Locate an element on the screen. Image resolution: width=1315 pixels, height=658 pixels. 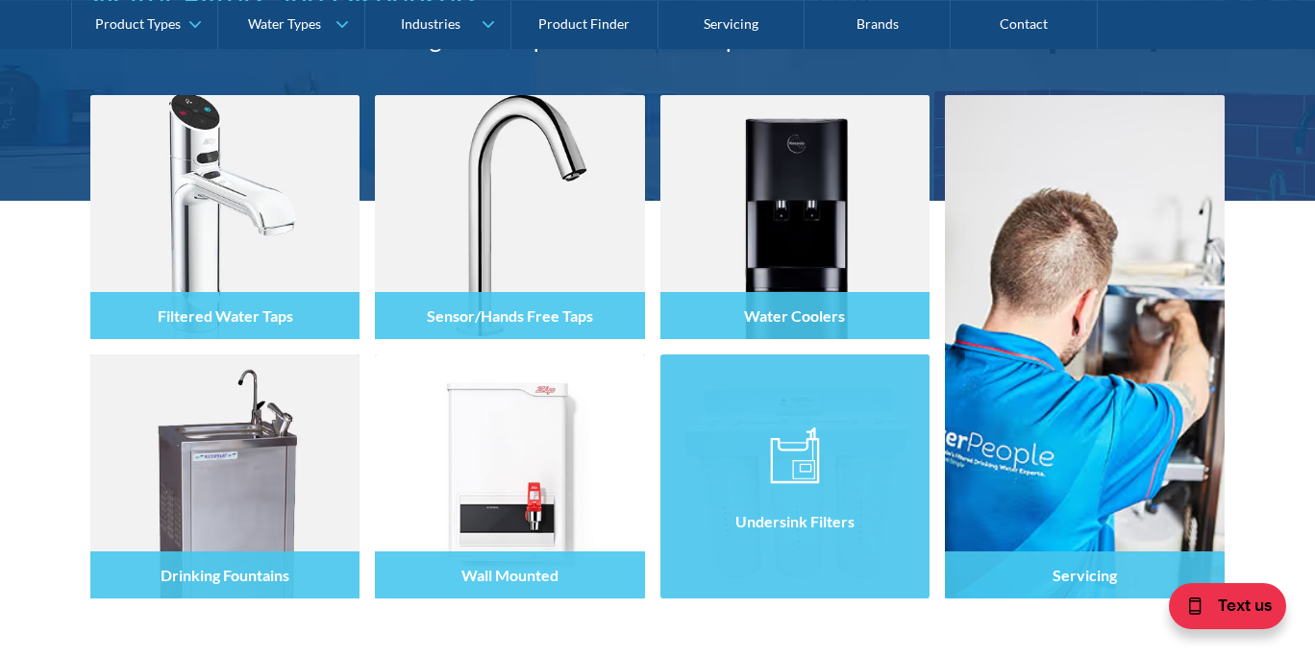
a: Undersink Filters is located at coordinates (795, 477).